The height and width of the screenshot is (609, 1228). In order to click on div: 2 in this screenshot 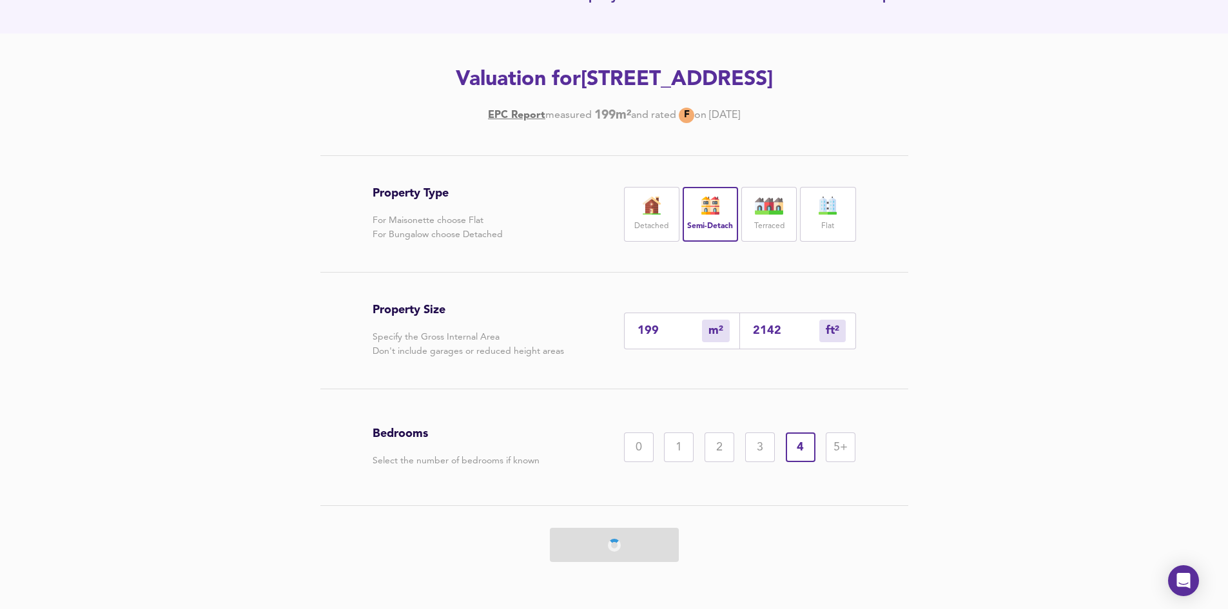, I will do `click(719, 447)`.